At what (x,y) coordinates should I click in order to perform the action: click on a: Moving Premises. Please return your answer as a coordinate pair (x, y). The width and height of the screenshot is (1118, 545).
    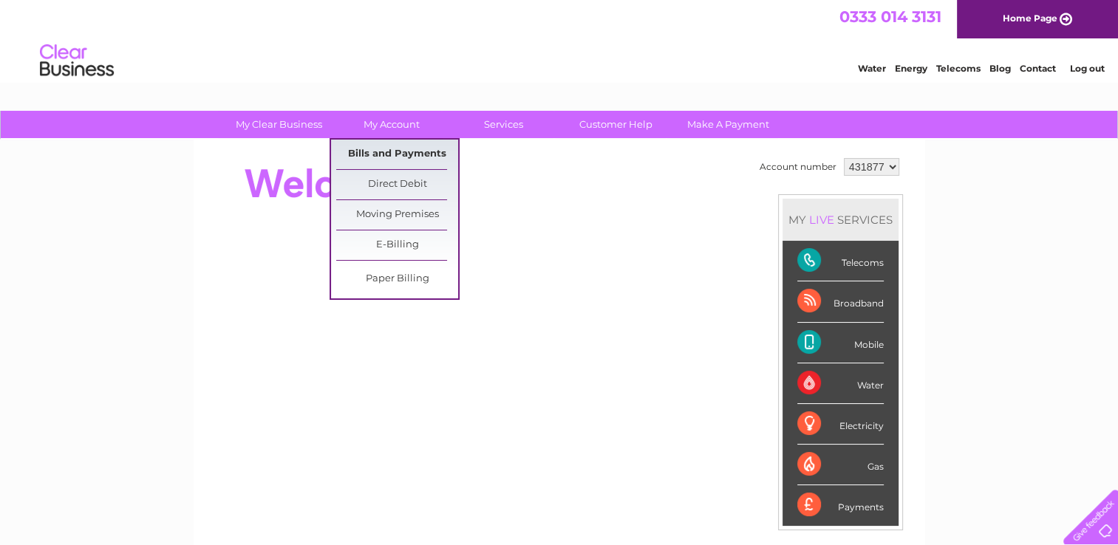
    Looking at the image, I should click on (397, 215).